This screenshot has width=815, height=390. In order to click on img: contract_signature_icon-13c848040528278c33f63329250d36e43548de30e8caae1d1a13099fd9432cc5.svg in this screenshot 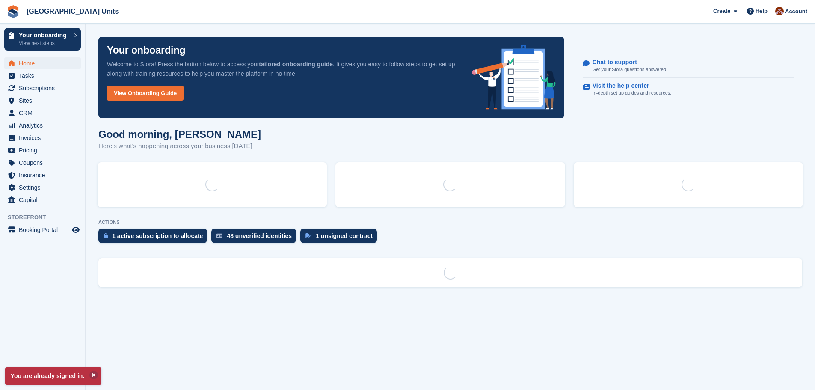, I will do `click(308, 236)`.